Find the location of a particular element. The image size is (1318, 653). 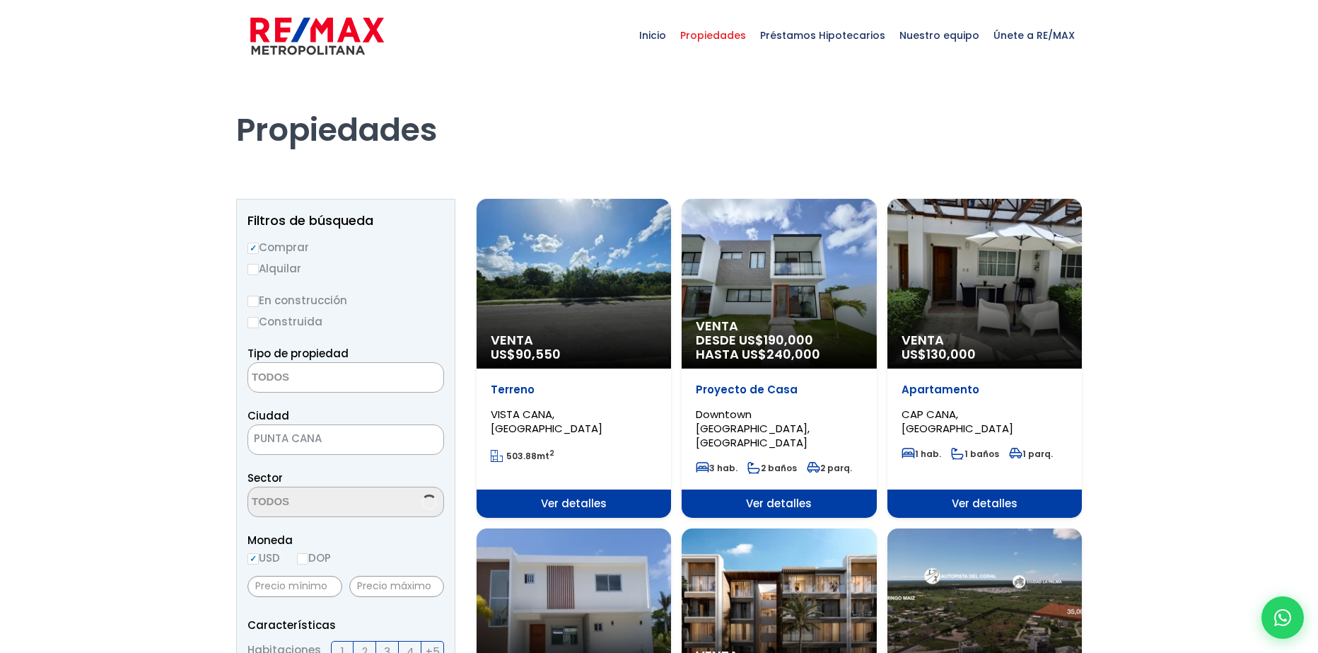

label: USD is located at coordinates (264, 557).